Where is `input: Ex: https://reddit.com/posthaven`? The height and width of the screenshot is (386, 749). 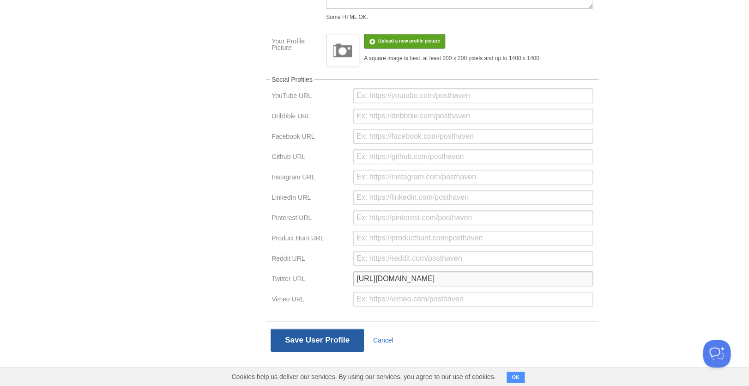
input: Ex: https://reddit.com/posthaven is located at coordinates (473, 258).